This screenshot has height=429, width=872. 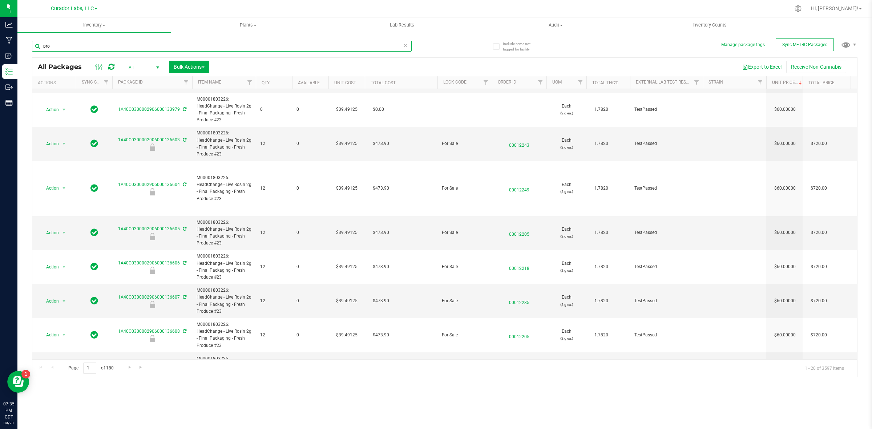 What do you see at coordinates (798, 8) in the screenshot?
I see `div: Manage settings` at bounding box center [798, 8].